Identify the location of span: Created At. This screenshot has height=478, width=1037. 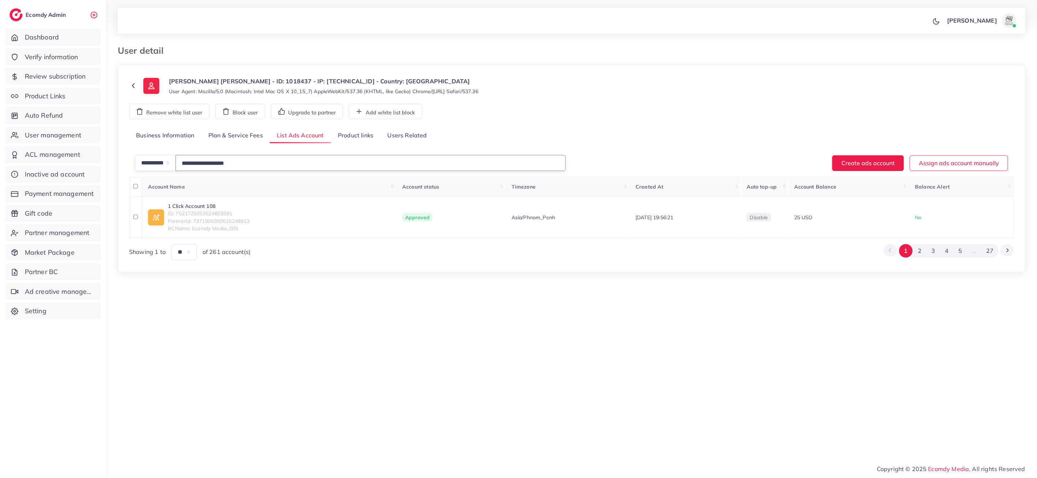
(650, 187).